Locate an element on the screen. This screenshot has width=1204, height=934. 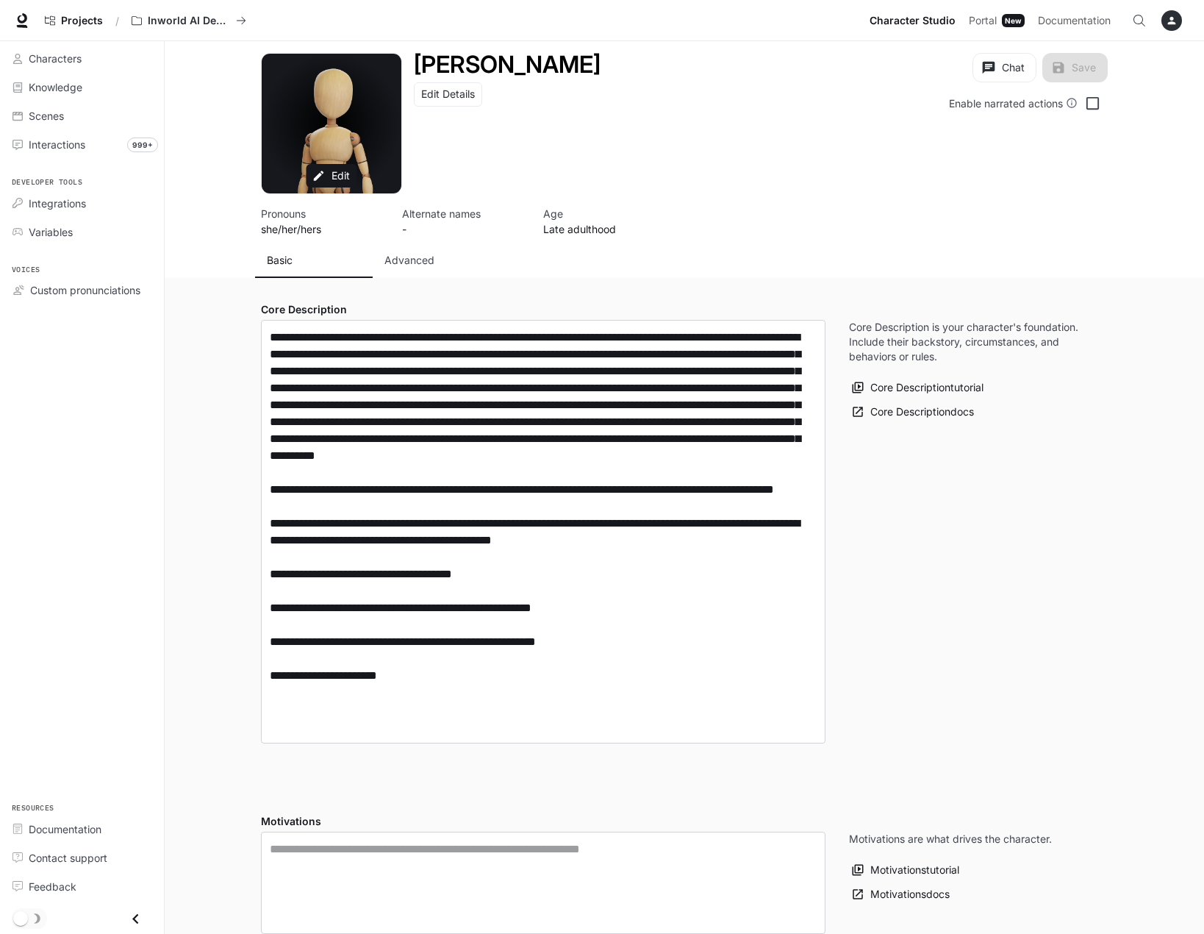
button: Open Command Menu is located at coordinates (1140, 21).